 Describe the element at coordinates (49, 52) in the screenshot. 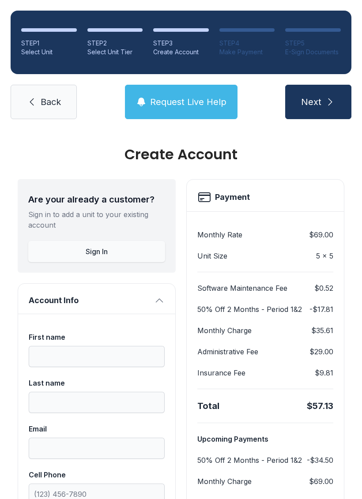

I see `div: Select Unit` at that location.